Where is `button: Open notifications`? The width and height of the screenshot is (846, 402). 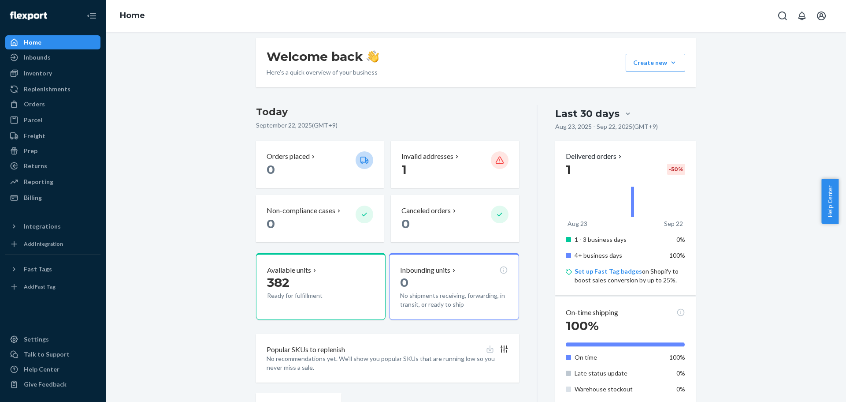
button: Open notifications is located at coordinates (802, 16).